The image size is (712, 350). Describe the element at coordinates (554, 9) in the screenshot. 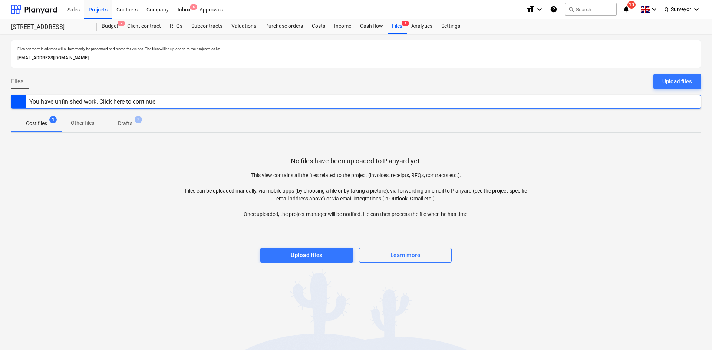

I see `i: Knowledge base` at that location.